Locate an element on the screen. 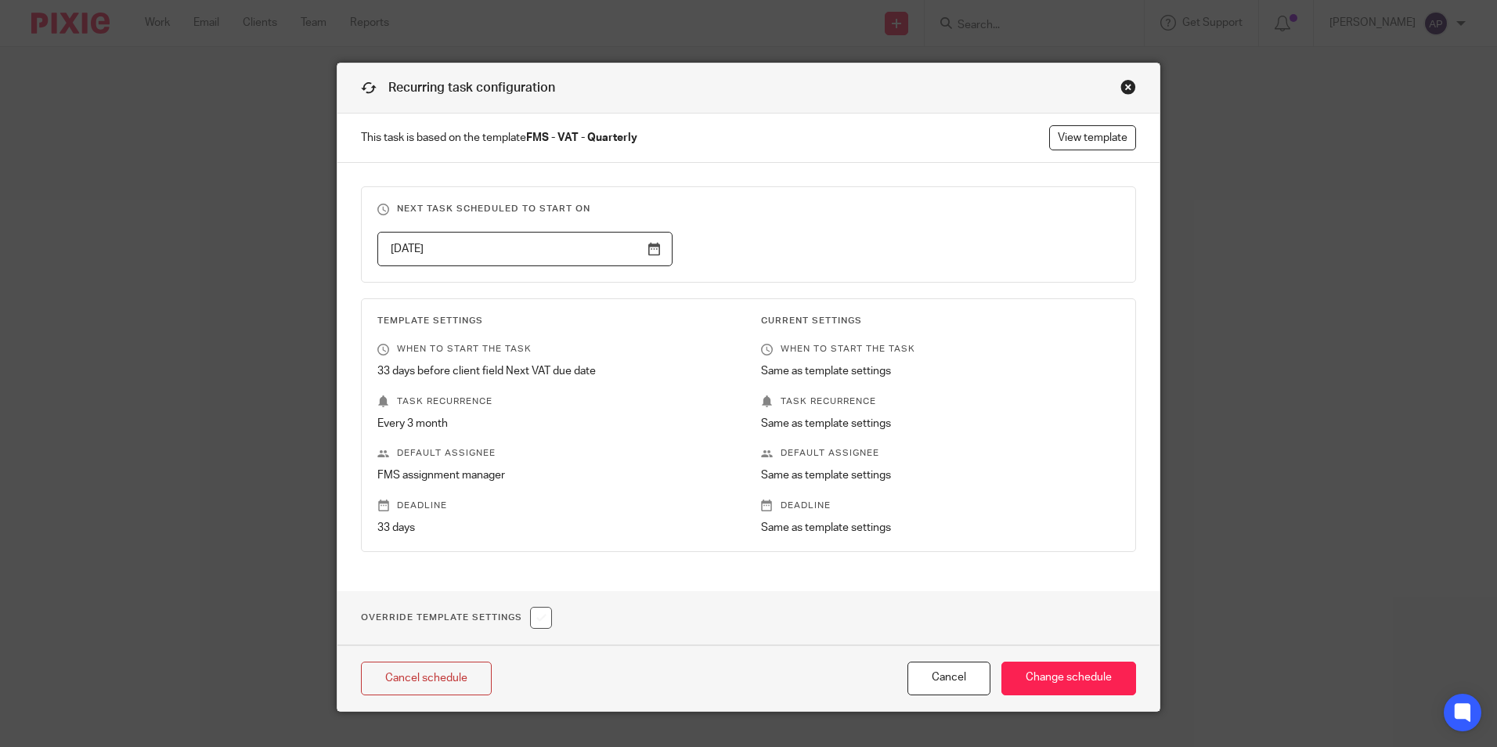 The width and height of the screenshot is (1497, 747). h1: Recurring task configuration is located at coordinates (458, 88).